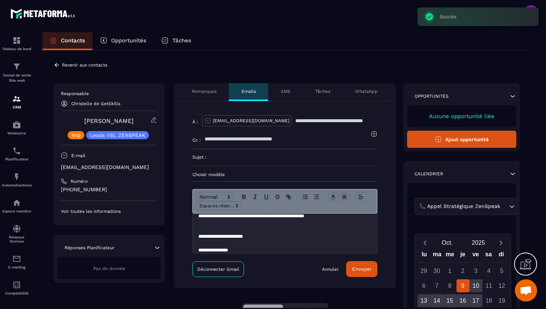 This screenshot has width=546, height=309. I want to click on p: Christelle de GetSkills, so click(96, 104).